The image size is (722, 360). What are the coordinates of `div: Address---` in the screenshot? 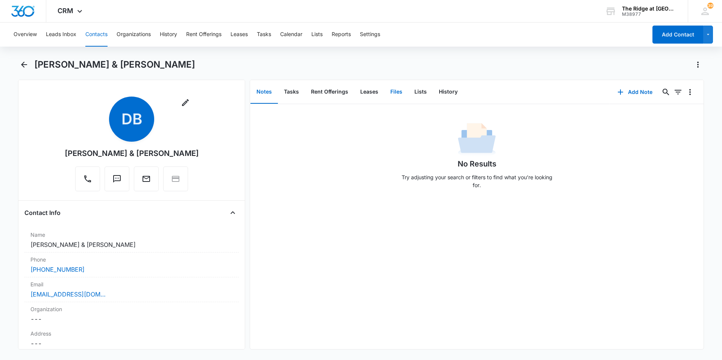 It's located at (132, 339).